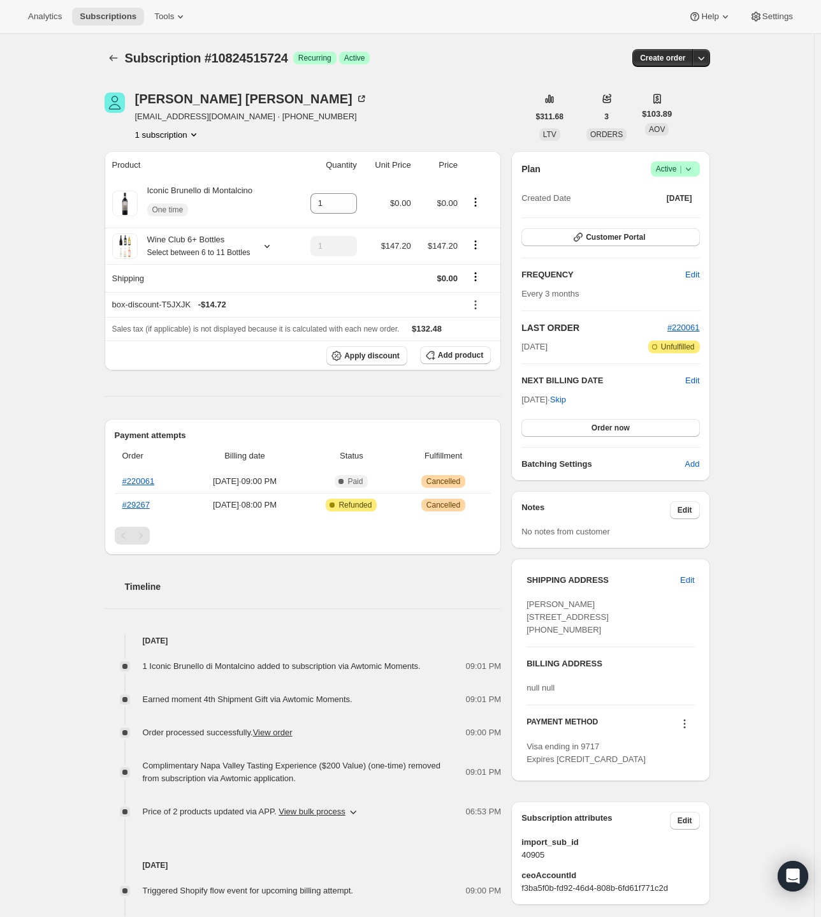  I want to click on span: 1 Iconic Brunello di Montalcino added to subscription via Awtomic Moments., so click(282, 666).